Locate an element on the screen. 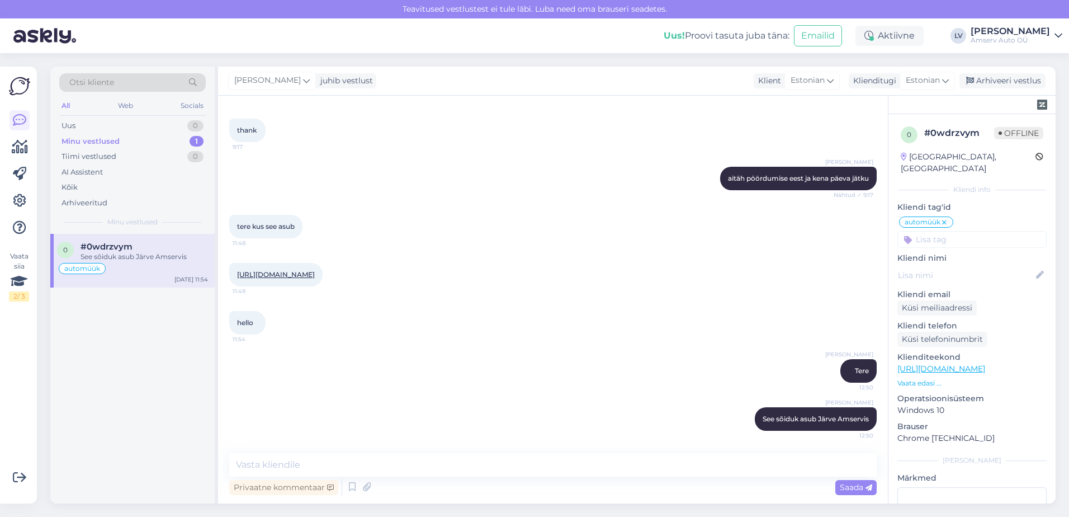 This screenshot has height=517, width=1069. span: 11:48 is located at coordinates (253, 243).